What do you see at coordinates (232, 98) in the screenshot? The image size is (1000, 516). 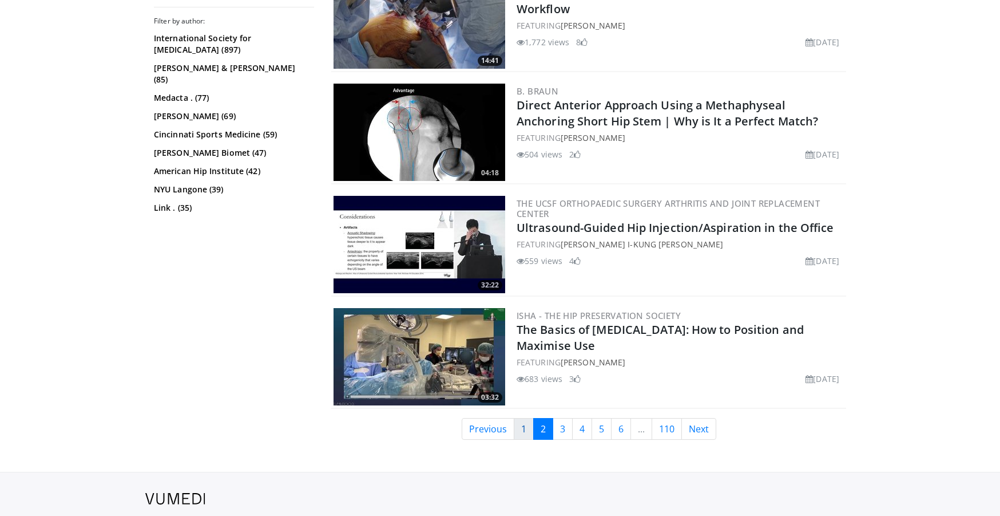 I see `a: Medacta . (77)` at bounding box center [232, 98].